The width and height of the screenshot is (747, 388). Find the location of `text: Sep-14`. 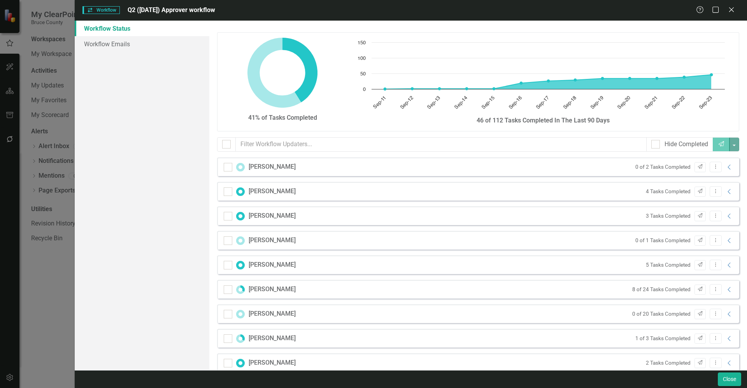

text: Sep-14 is located at coordinates (461, 103).